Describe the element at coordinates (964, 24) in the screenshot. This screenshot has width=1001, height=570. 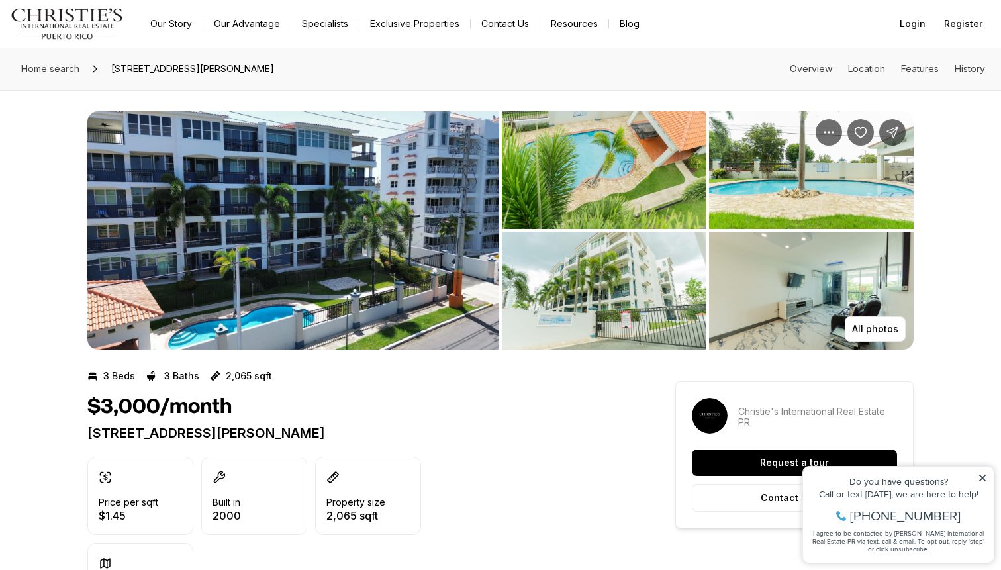
I see `button: Register` at that location.